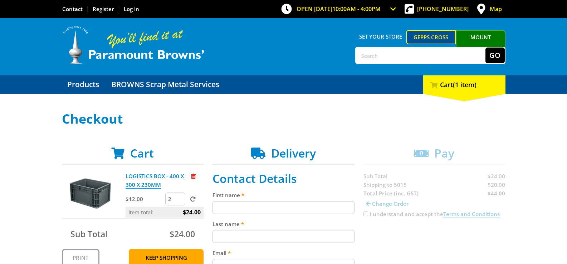 Image resolution: width=567 pixels, height=264 pixels. I want to click on span: Cart, so click(142, 153).